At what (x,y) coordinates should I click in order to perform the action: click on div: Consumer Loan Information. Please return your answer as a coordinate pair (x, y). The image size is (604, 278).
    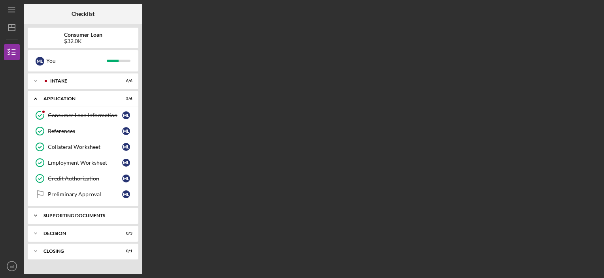
    Looking at the image, I should click on (85, 115).